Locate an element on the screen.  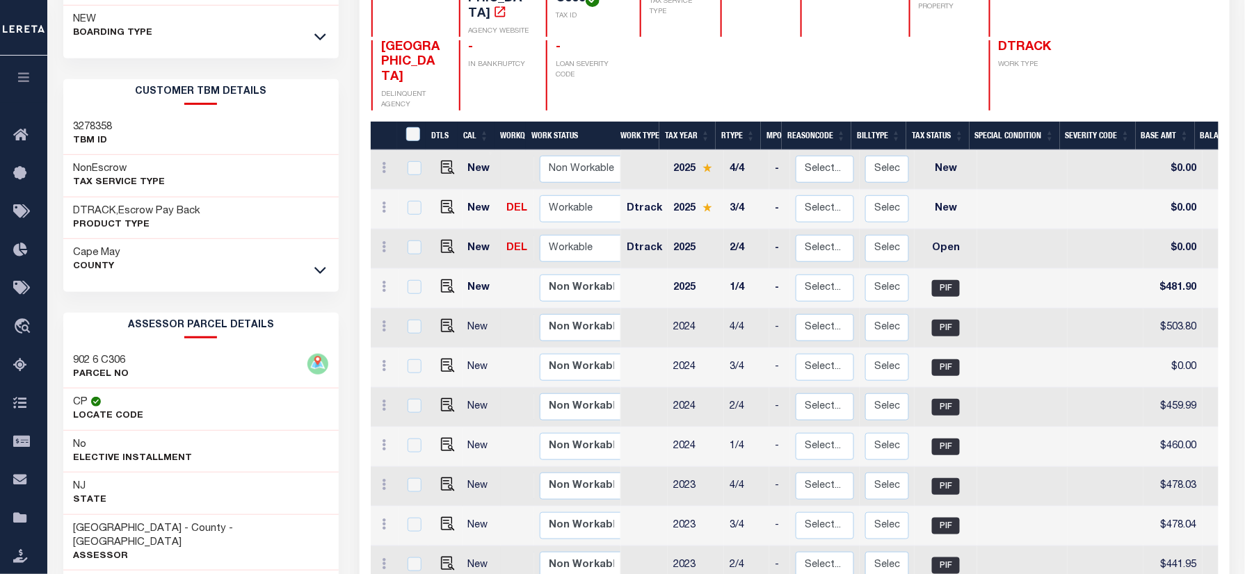
th: MPO is located at coordinates (771, 136).